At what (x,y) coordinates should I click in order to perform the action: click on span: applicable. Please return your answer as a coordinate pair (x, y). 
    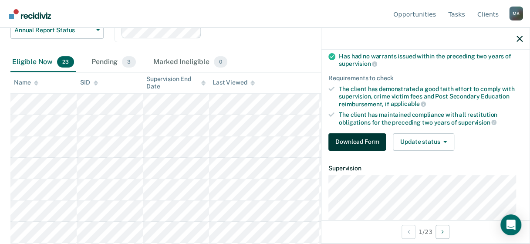
    Looking at the image, I should click on (408, 104).